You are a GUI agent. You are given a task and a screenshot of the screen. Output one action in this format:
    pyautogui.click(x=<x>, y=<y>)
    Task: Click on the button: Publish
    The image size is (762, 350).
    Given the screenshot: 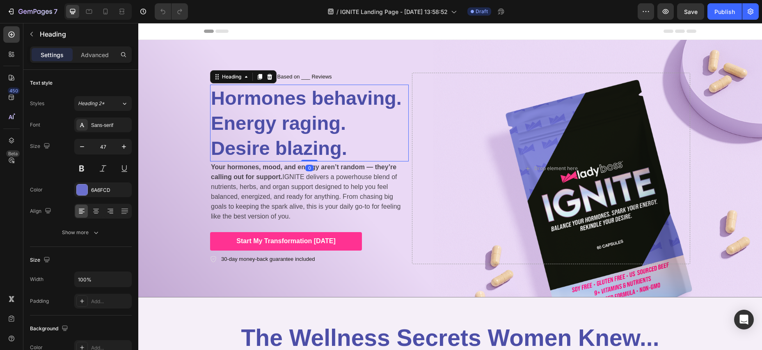 What is the action you would take?
    pyautogui.click(x=725, y=11)
    